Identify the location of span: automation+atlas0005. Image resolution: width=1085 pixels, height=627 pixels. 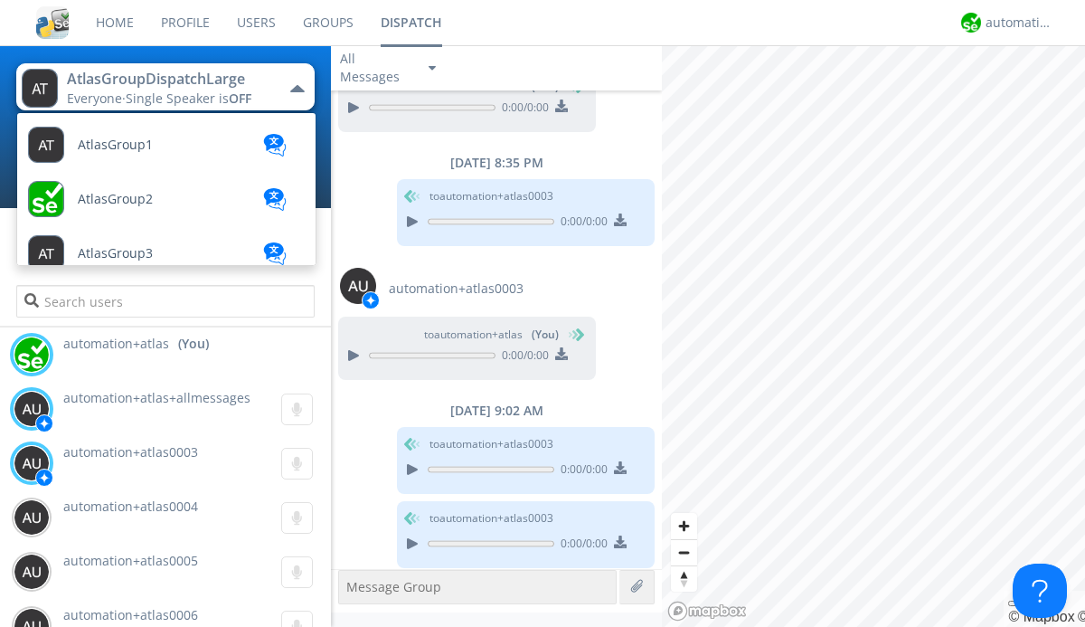
(130, 560).